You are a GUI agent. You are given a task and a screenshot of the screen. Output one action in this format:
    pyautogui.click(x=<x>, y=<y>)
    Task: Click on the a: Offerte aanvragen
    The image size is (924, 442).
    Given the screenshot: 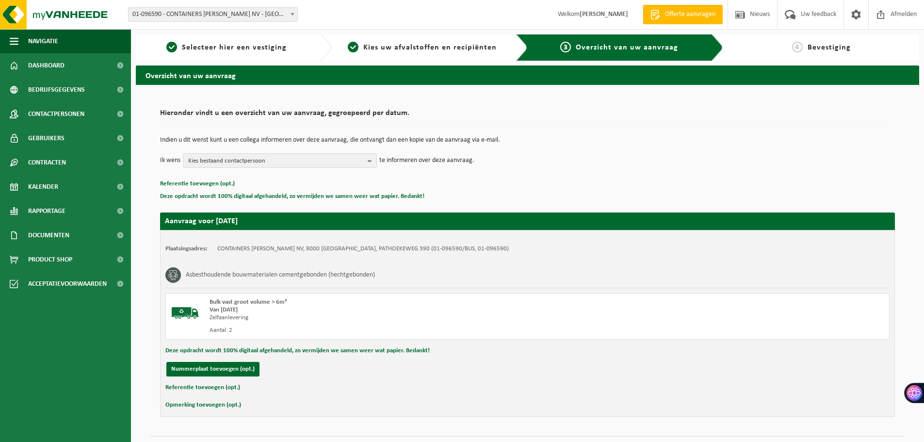 What is the action you would take?
    pyautogui.click(x=682, y=15)
    